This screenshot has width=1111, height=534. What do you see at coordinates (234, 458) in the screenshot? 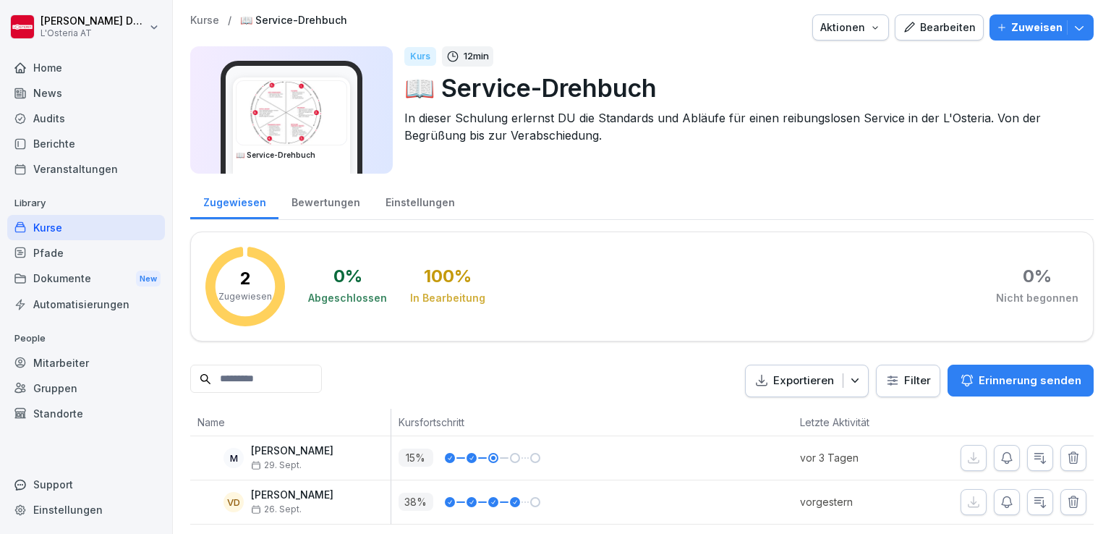
I see `div: M` at bounding box center [234, 458].